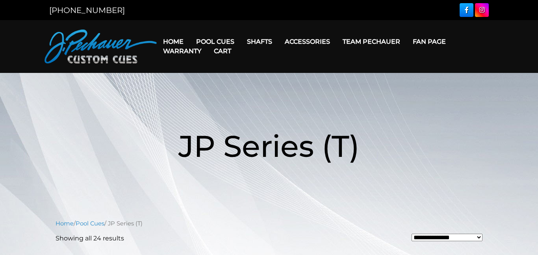 This screenshot has width=538, height=255. Describe the element at coordinates (269, 223) in the screenshot. I see `nav: Breadcrumb` at that location.